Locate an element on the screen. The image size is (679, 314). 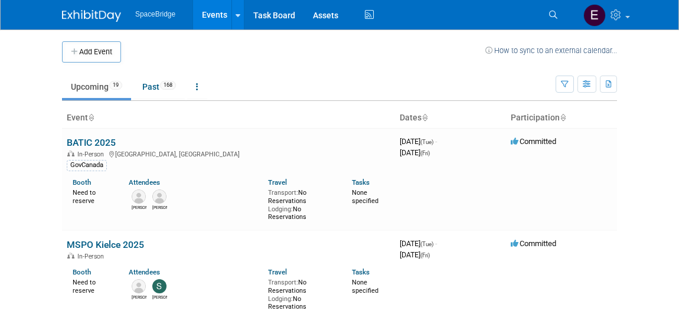
div: Stella Gelerman is located at coordinates (159, 297).